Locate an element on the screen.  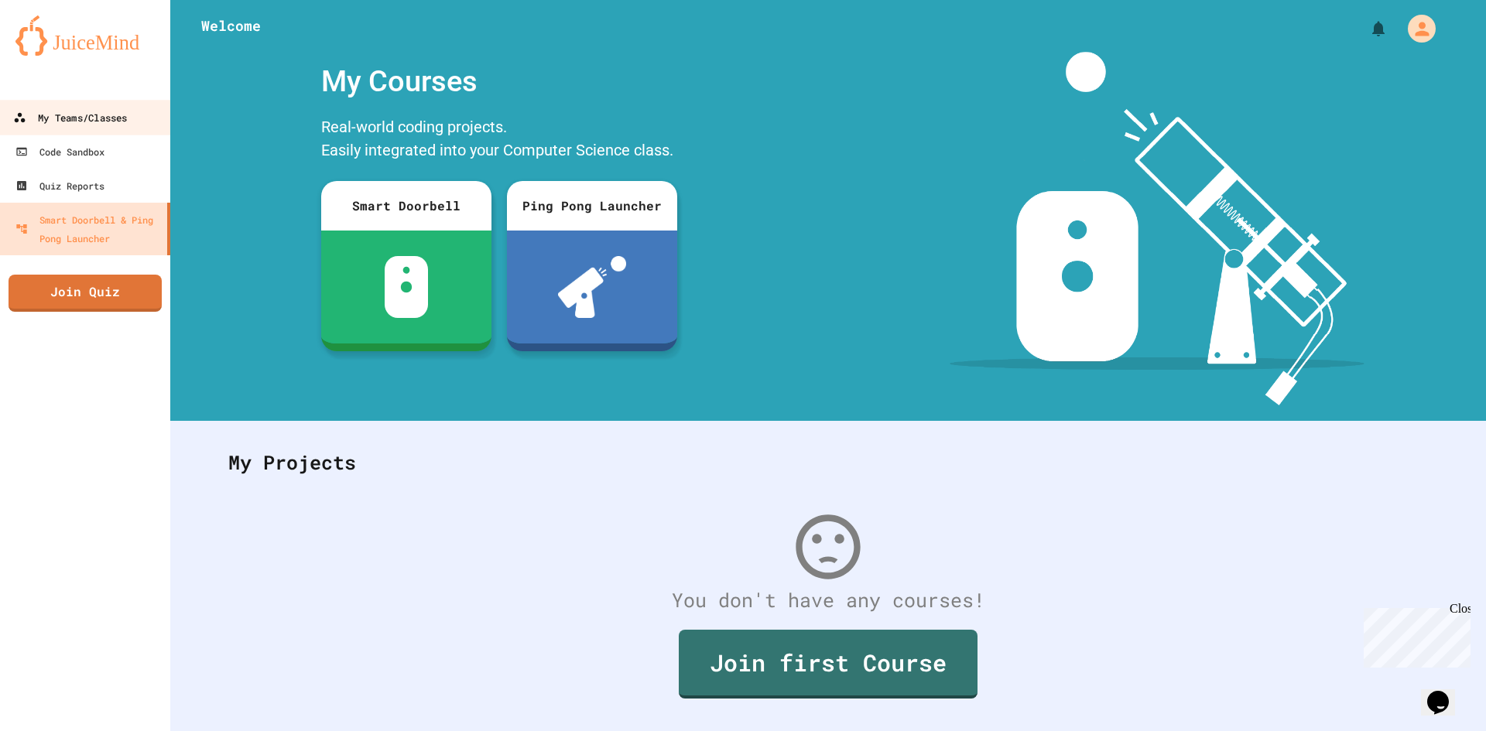
div: Chat with us now!Close is located at coordinates (56, 52).